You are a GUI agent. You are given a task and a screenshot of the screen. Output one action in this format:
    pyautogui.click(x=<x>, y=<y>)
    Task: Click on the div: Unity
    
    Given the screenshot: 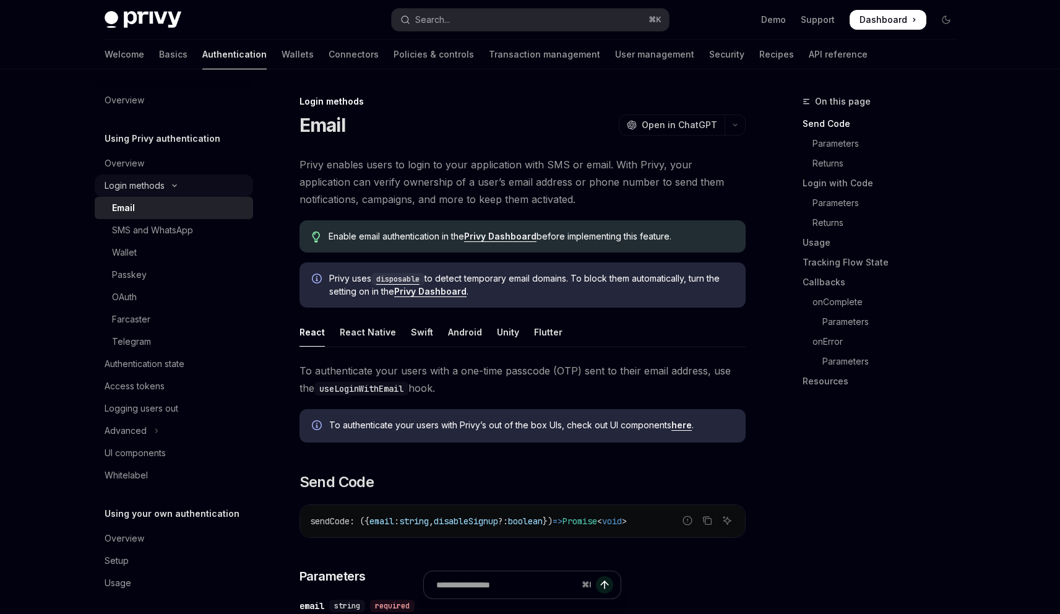 What is the action you would take?
    pyautogui.click(x=508, y=332)
    